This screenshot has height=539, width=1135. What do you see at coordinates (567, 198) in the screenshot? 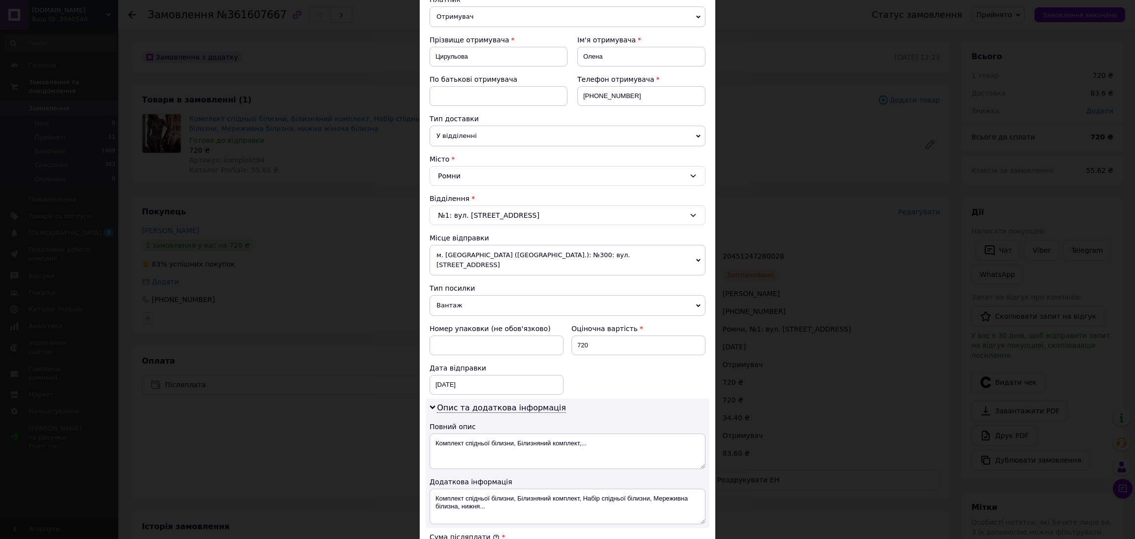
I see `div: Відділення` at bounding box center [567, 198].